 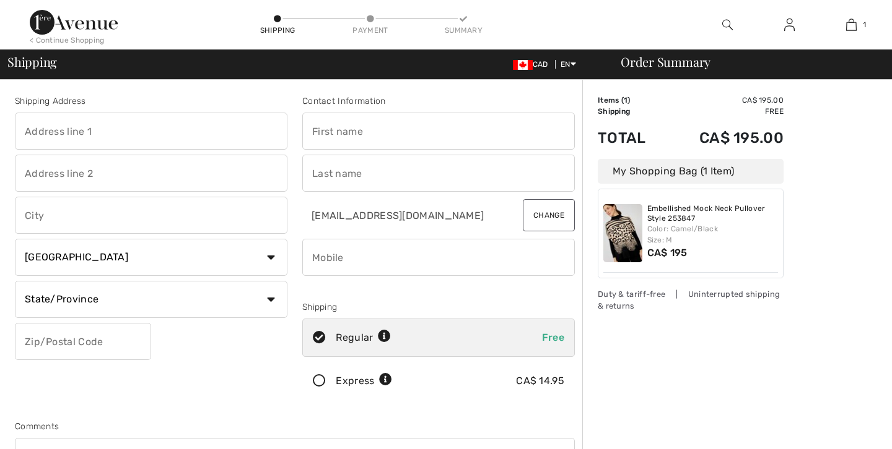 I want to click on div: < Continue Shopping, so click(x=67, y=40).